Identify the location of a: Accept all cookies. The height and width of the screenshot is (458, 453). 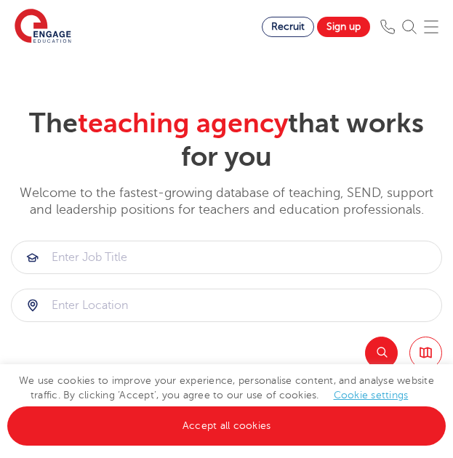
(226, 426).